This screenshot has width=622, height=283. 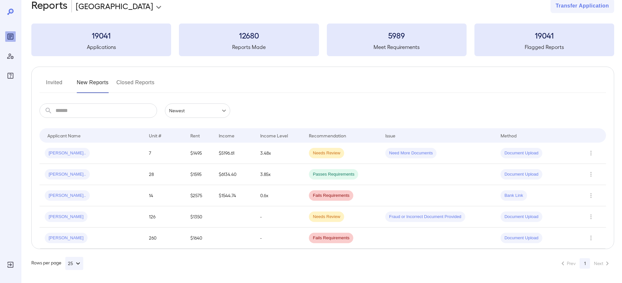 What do you see at coordinates (164, 217) in the screenshot?
I see `td: 126` at bounding box center [164, 217].